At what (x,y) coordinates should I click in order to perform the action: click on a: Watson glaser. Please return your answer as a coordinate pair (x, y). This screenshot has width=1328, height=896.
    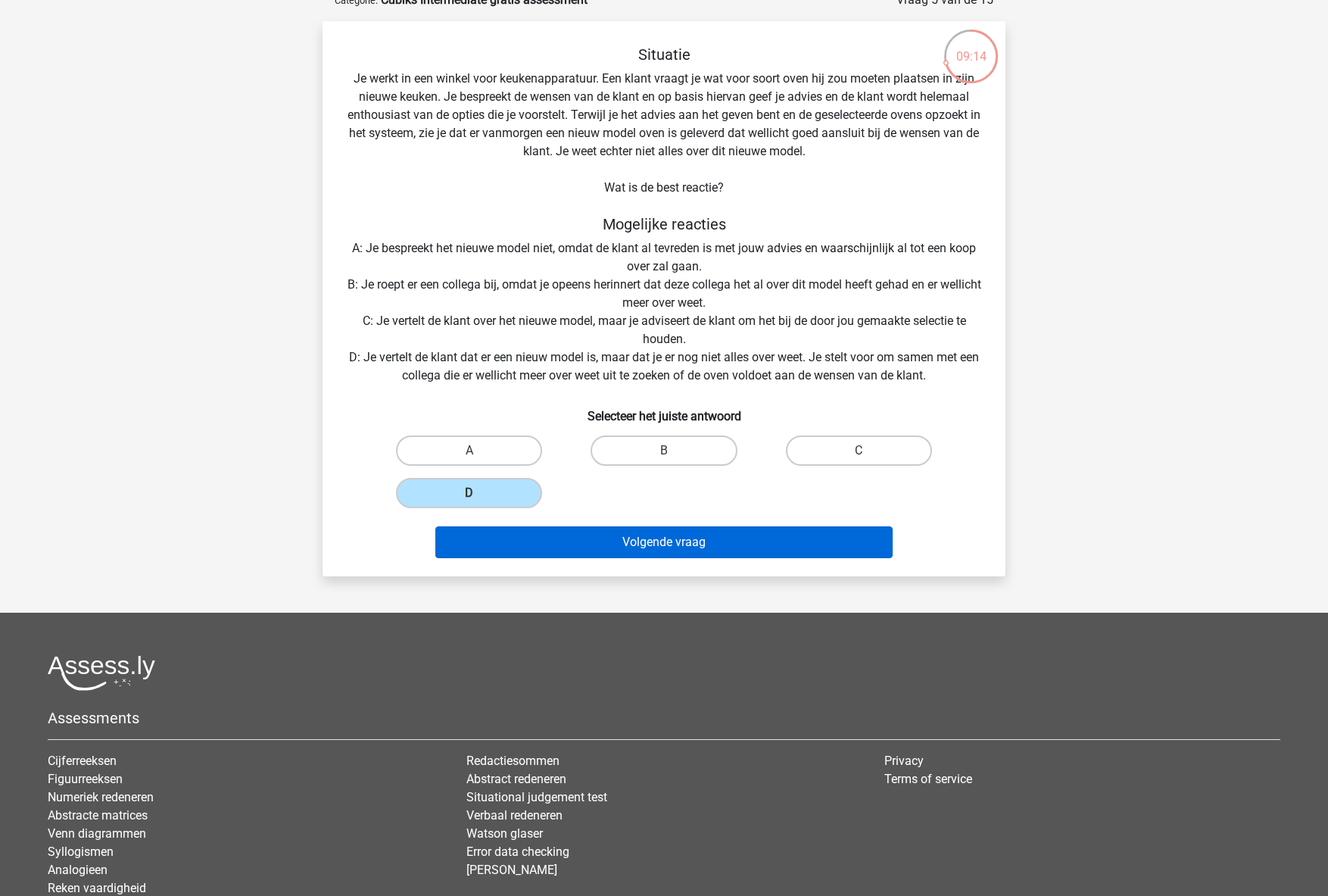
    Looking at the image, I should click on (504, 833).